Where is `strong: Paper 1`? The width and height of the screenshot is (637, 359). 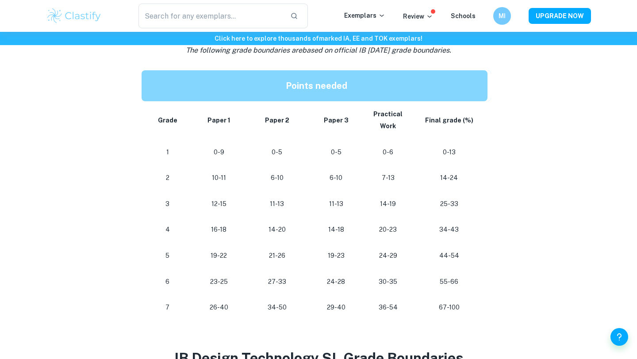 strong: Paper 1 is located at coordinates (219, 120).